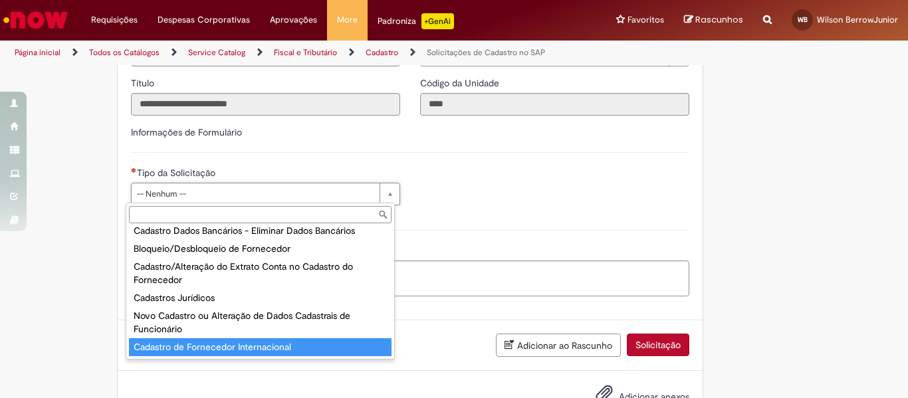 The height and width of the screenshot is (398, 908). Describe the element at coordinates (260, 231) in the screenshot. I see `div: Cadastro Dados Bancários - Eliminar Dados Bancários` at that location.